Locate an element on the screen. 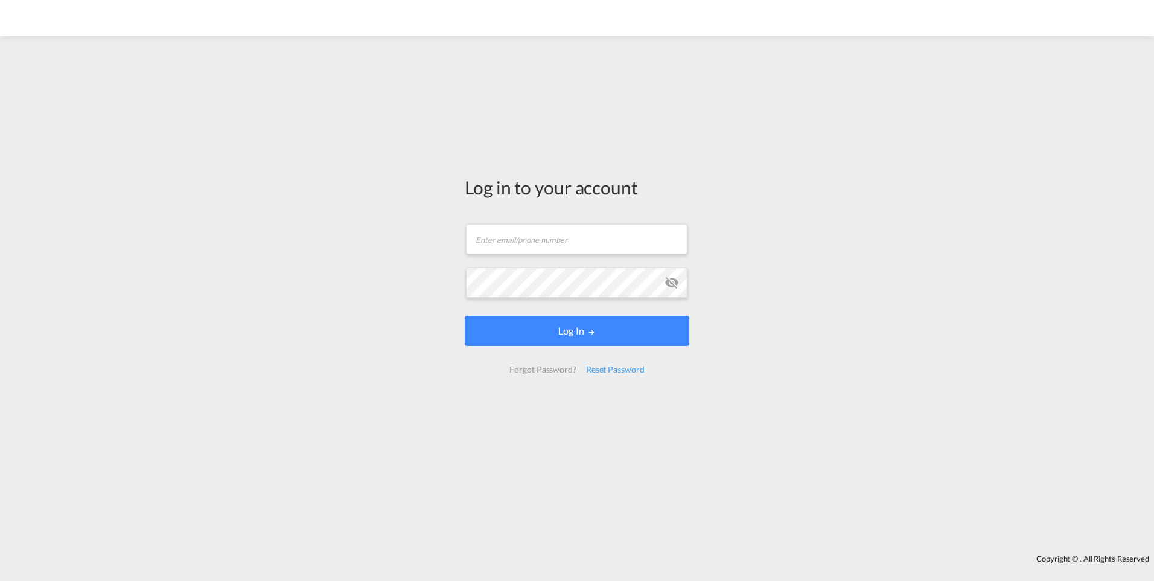 This screenshot has width=1154, height=581. input: Enter email/phone number is located at coordinates (576, 239).